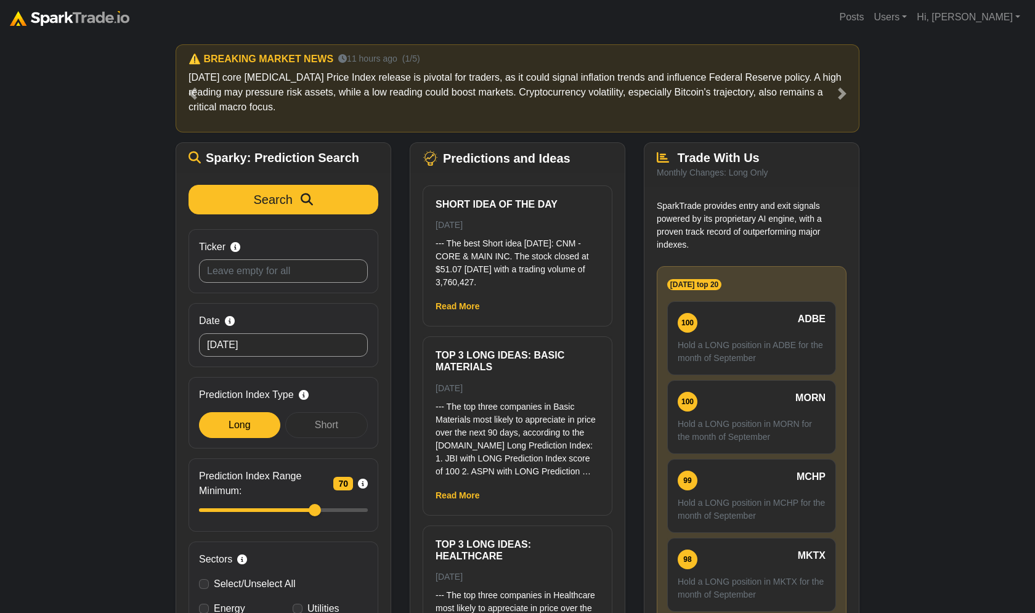  I want to click on span: Date, so click(209, 321).